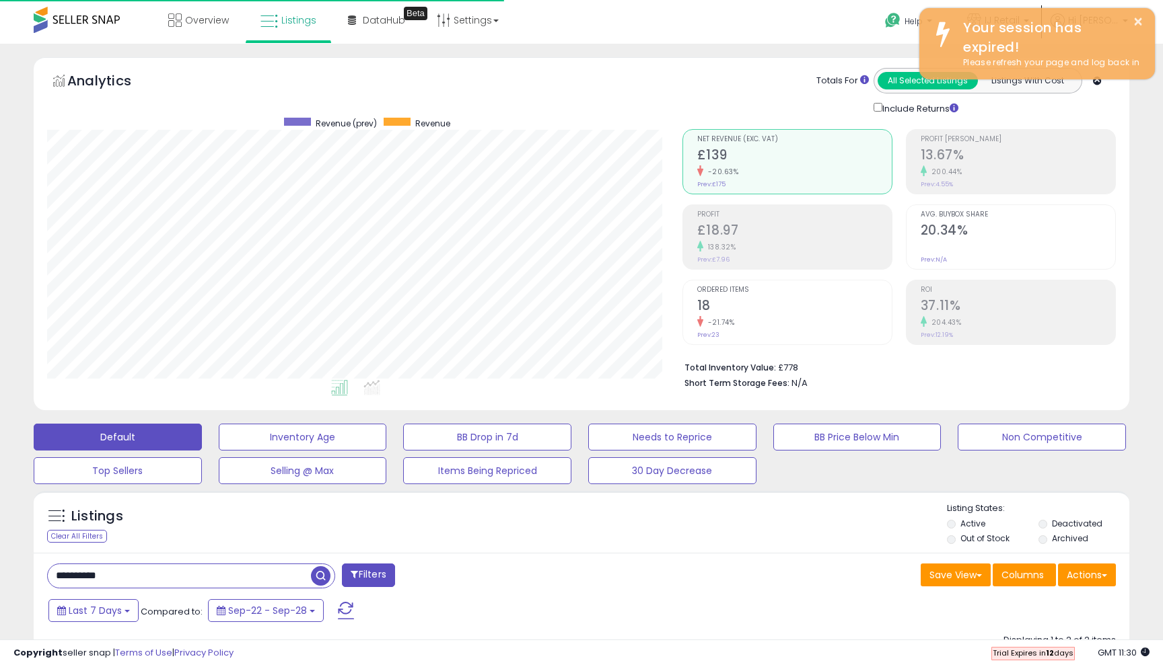  Describe the element at coordinates (794, 156) in the screenshot. I see `h2: £139` at that location.